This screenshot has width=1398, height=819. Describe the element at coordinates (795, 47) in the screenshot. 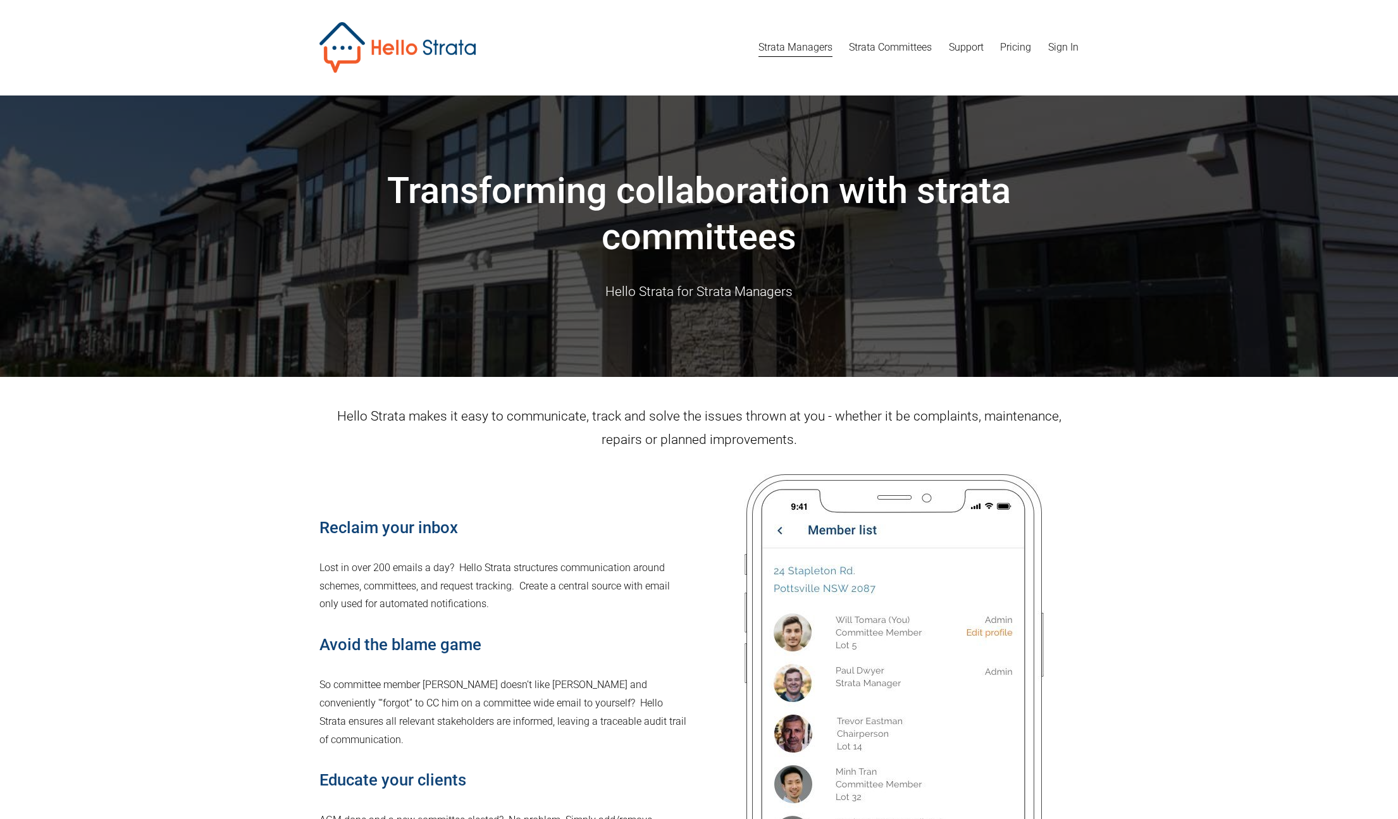

I see `a: Strata Managers` at that location.